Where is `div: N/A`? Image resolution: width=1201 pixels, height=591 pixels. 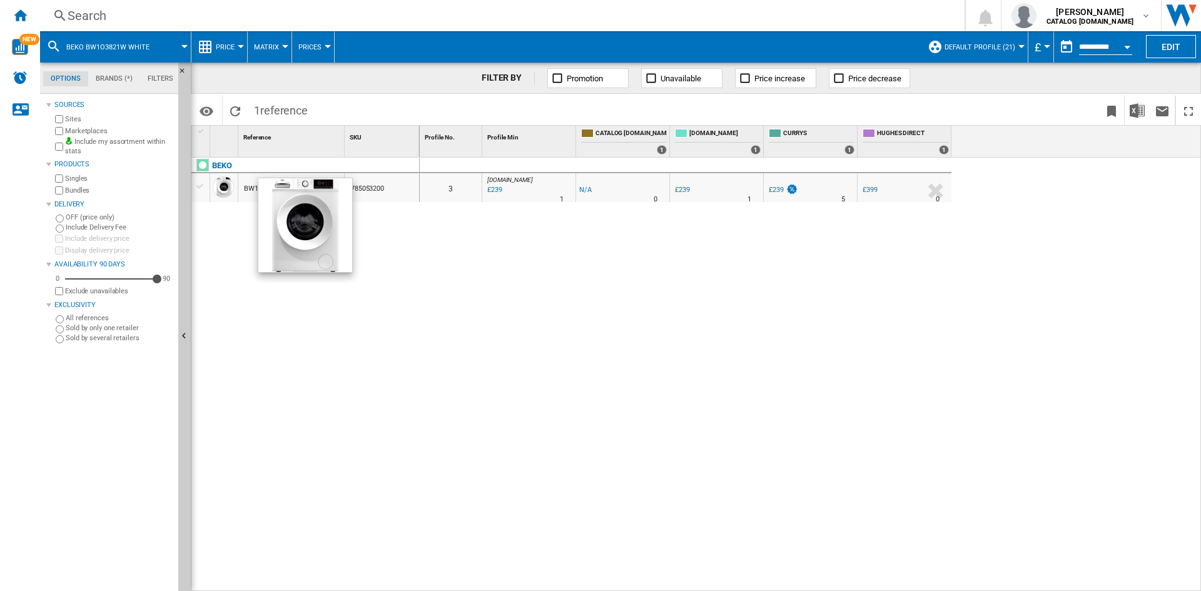 div: N/A is located at coordinates (586, 190).